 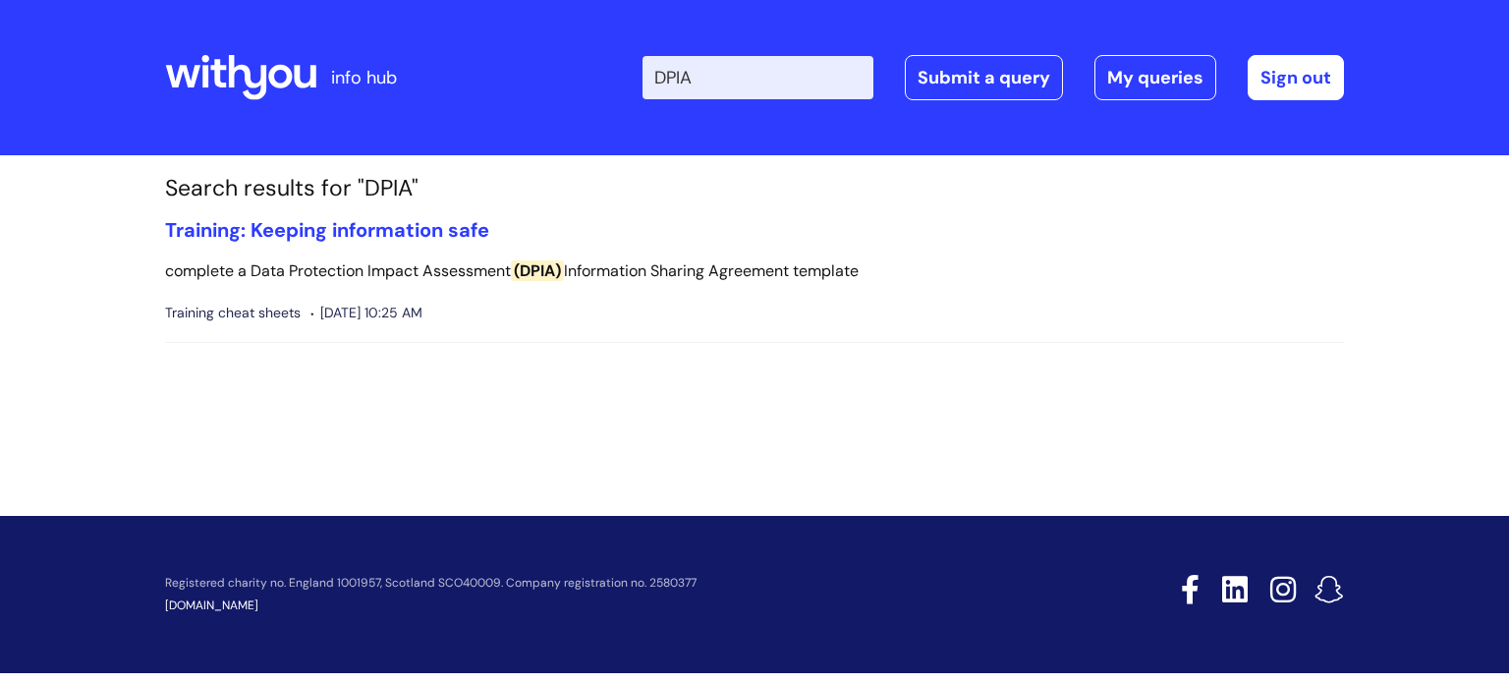 I want to click on h1: Search results for "DPIA", so click(x=754, y=189).